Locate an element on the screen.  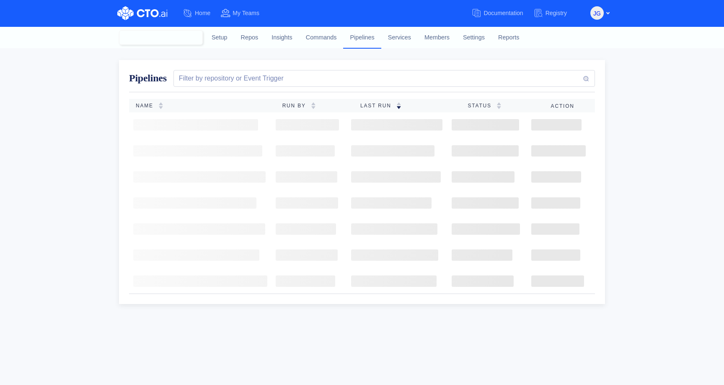
span: Documentation is located at coordinates (503, 13).